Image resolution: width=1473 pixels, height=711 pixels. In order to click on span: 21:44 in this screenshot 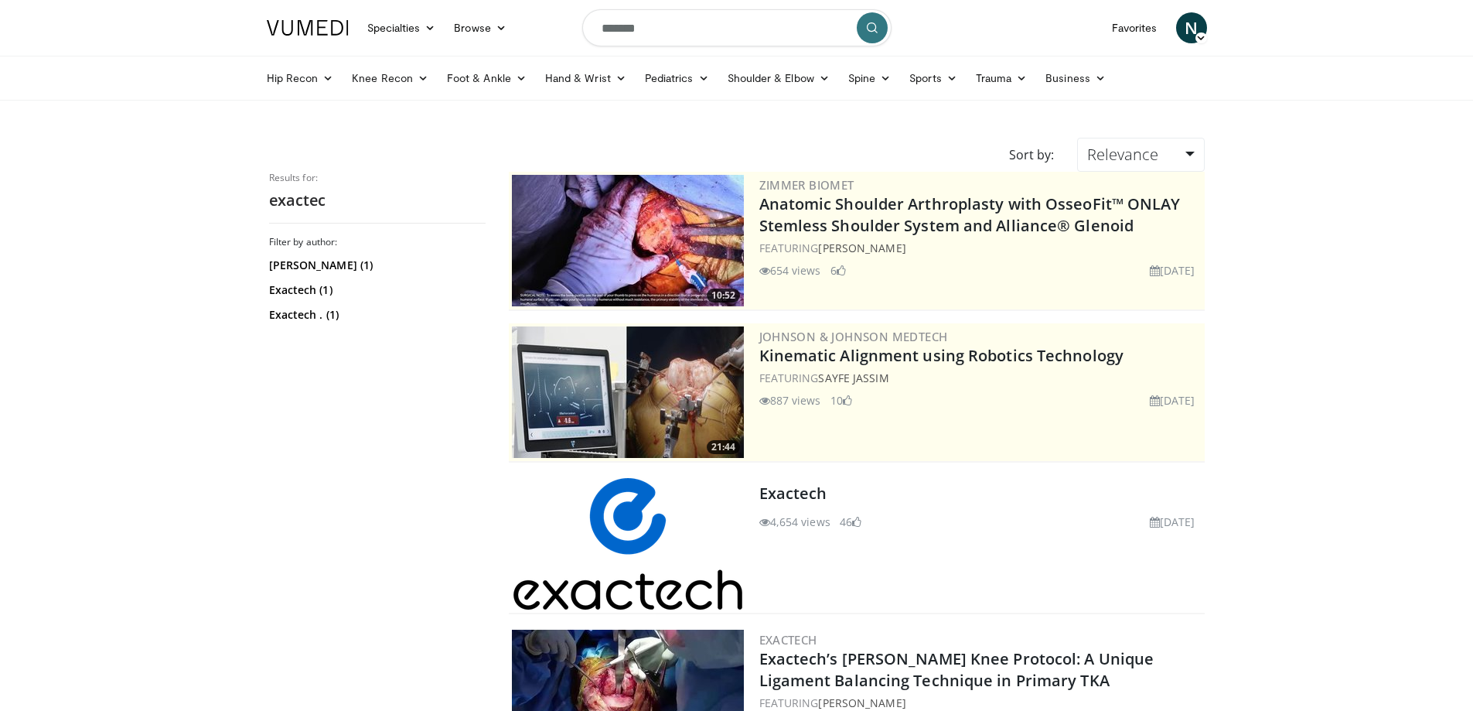, I will do `click(723, 447)`.